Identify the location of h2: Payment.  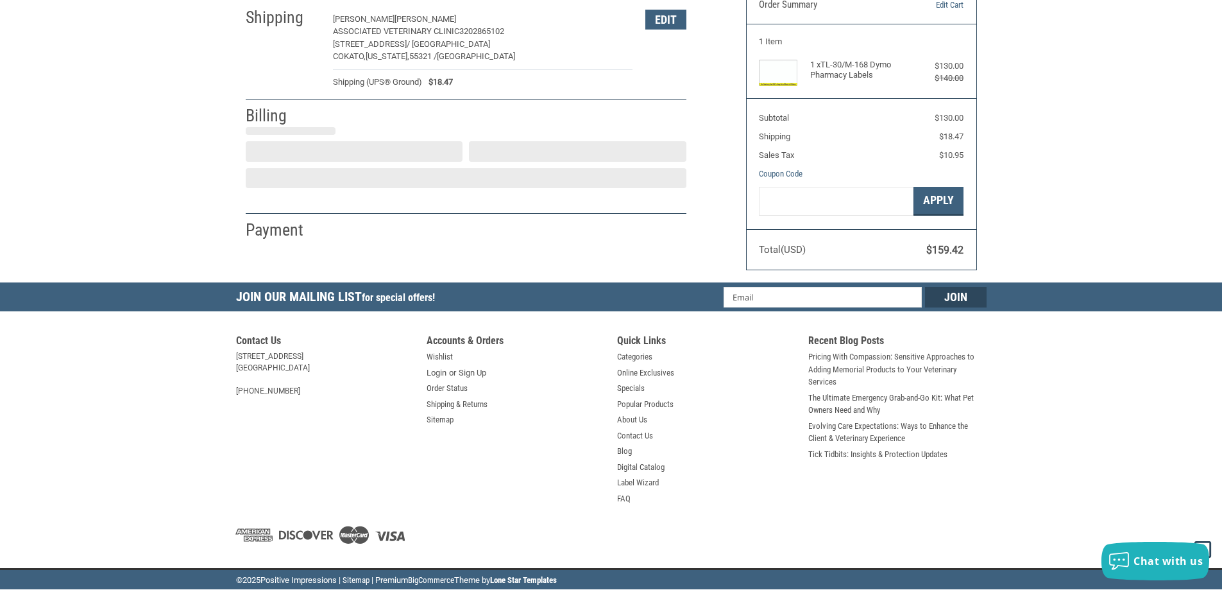
(283, 230).